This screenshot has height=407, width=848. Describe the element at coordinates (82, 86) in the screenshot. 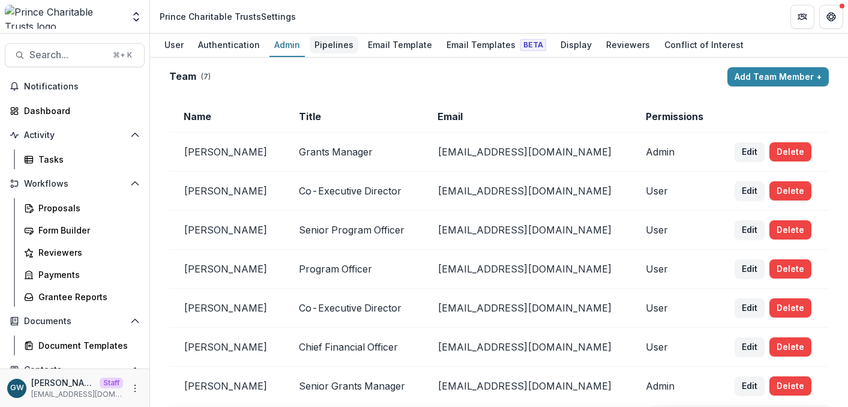

I see `span: Notifications` at that location.